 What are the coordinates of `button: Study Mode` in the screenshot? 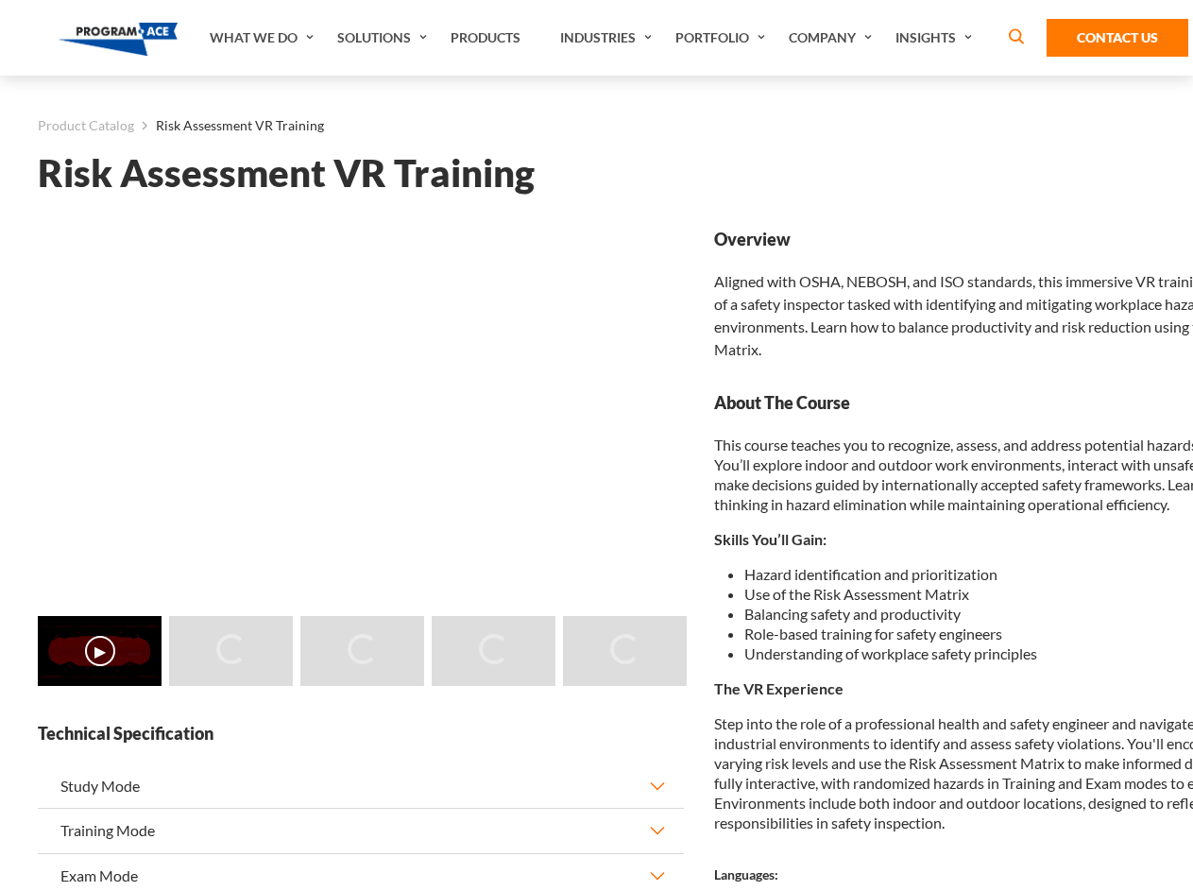 It's located at (361, 786).